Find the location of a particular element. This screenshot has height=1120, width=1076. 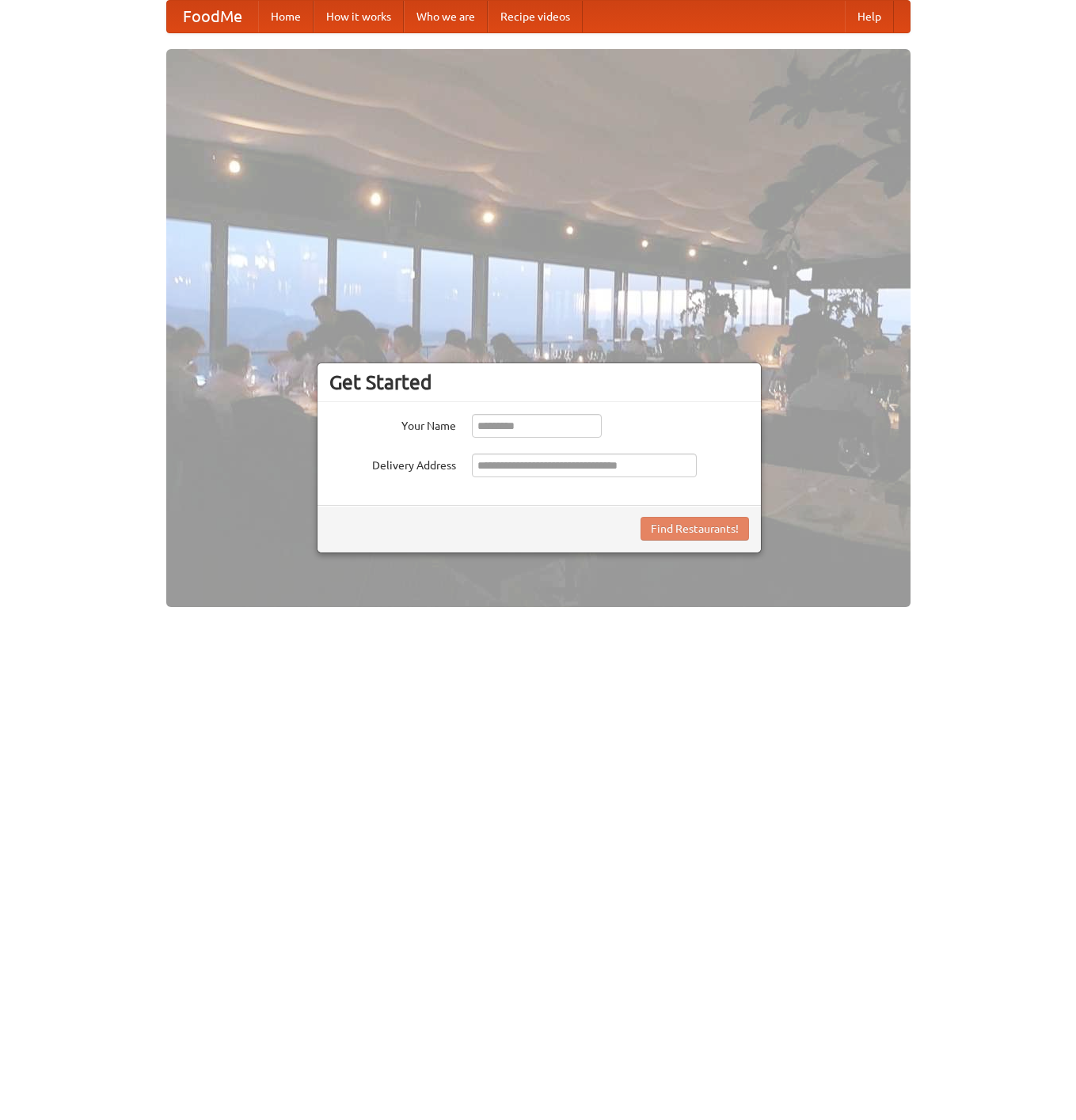

a: Recipe videos is located at coordinates (535, 17).